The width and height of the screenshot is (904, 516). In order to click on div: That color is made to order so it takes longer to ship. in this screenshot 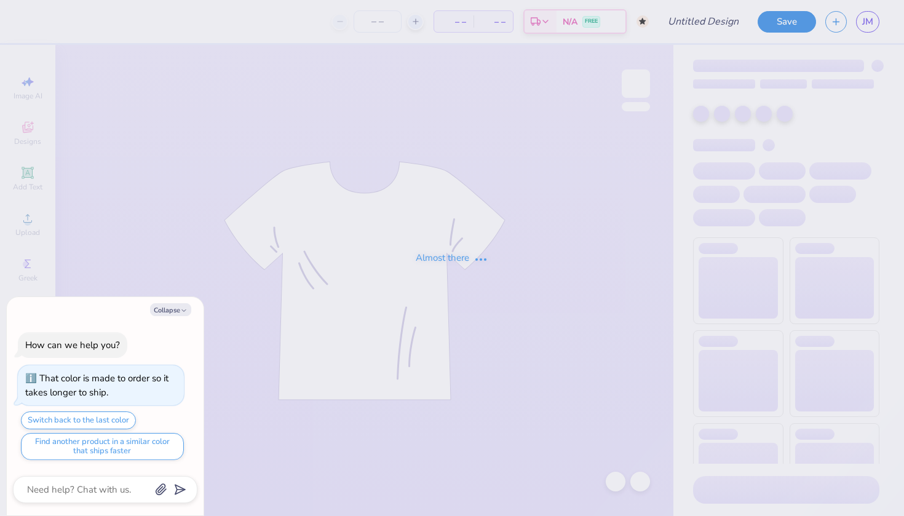, I will do `click(97, 385)`.